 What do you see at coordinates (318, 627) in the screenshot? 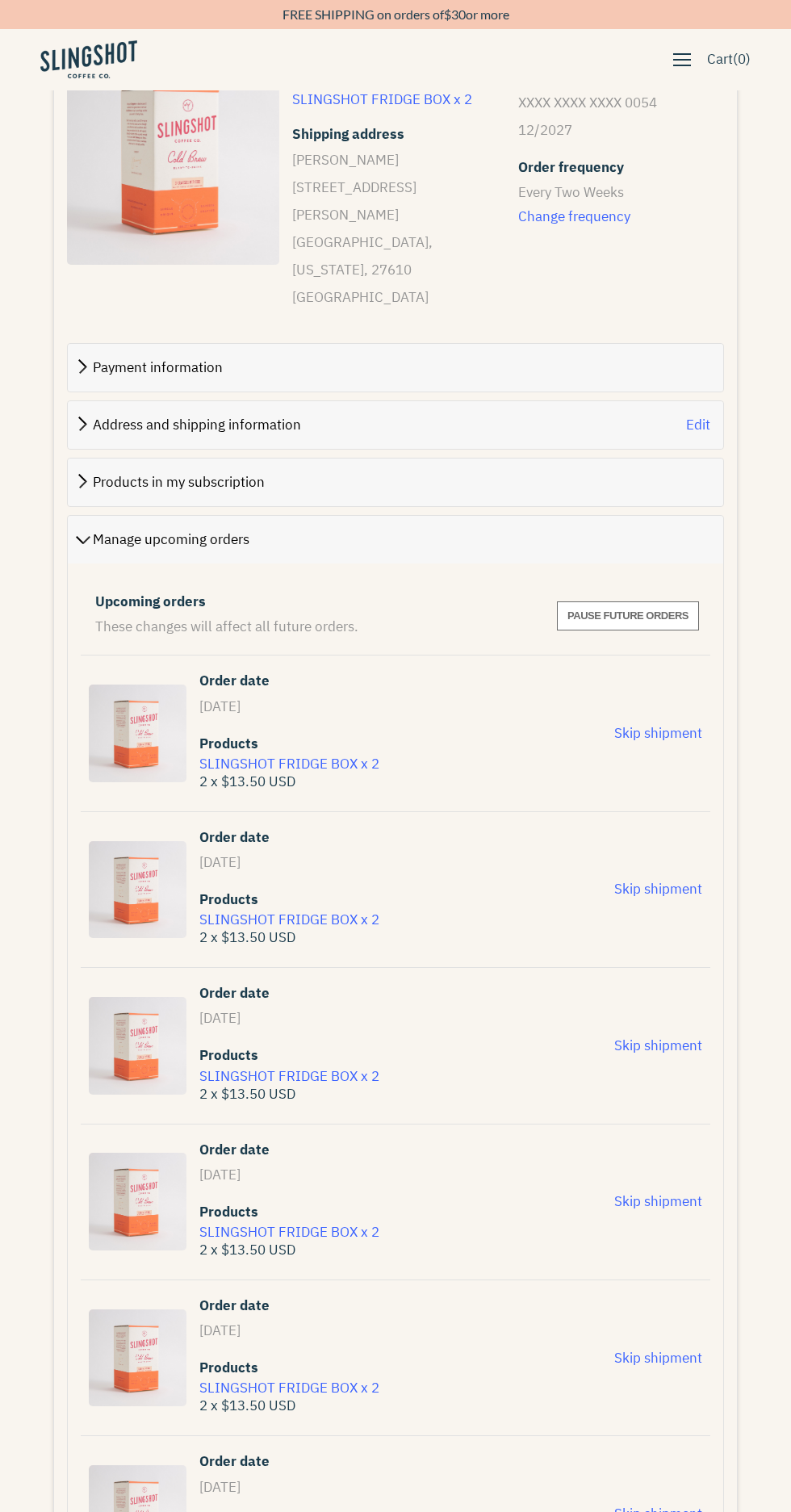
I see `p: These changes will affect all future orders.` at bounding box center [318, 627].